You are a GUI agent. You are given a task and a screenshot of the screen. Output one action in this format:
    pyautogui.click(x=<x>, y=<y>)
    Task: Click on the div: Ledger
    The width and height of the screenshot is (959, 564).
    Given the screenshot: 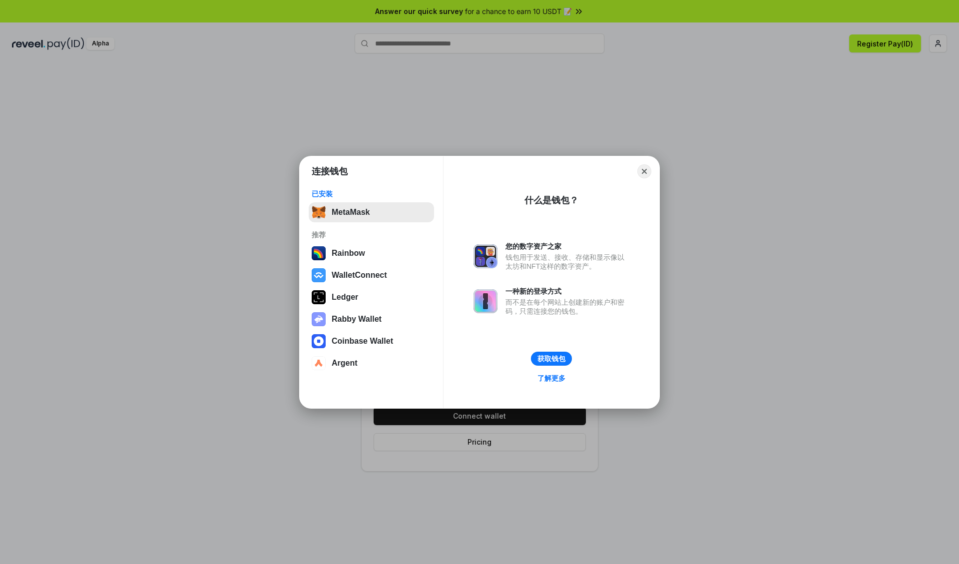 What is the action you would take?
    pyautogui.click(x=345, y=297)
    